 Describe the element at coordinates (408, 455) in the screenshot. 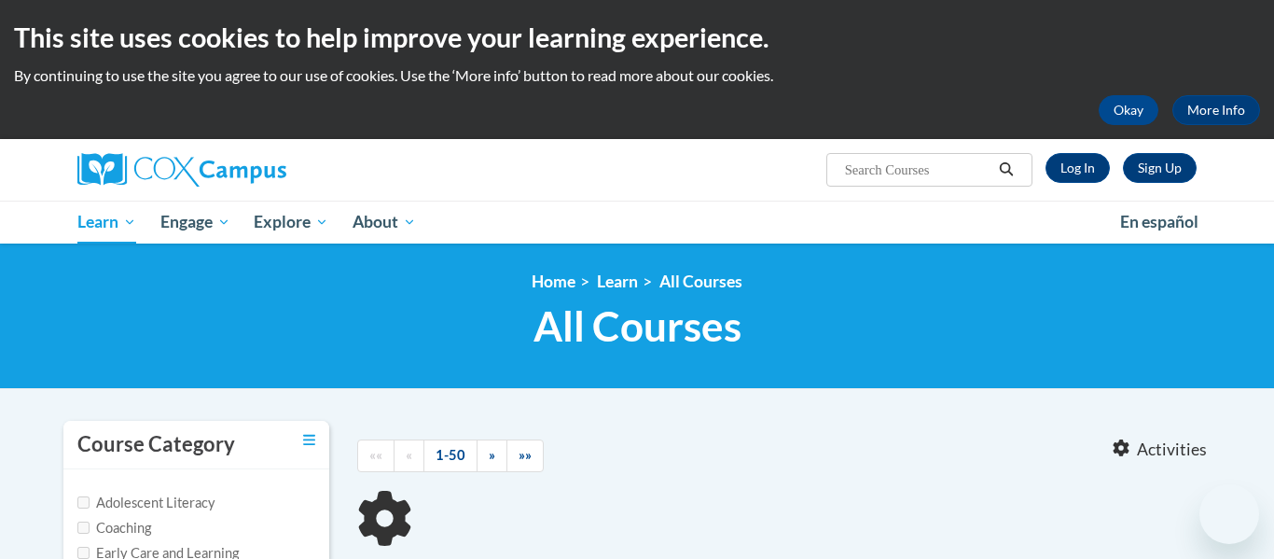

I see `a: Previous` at that location.